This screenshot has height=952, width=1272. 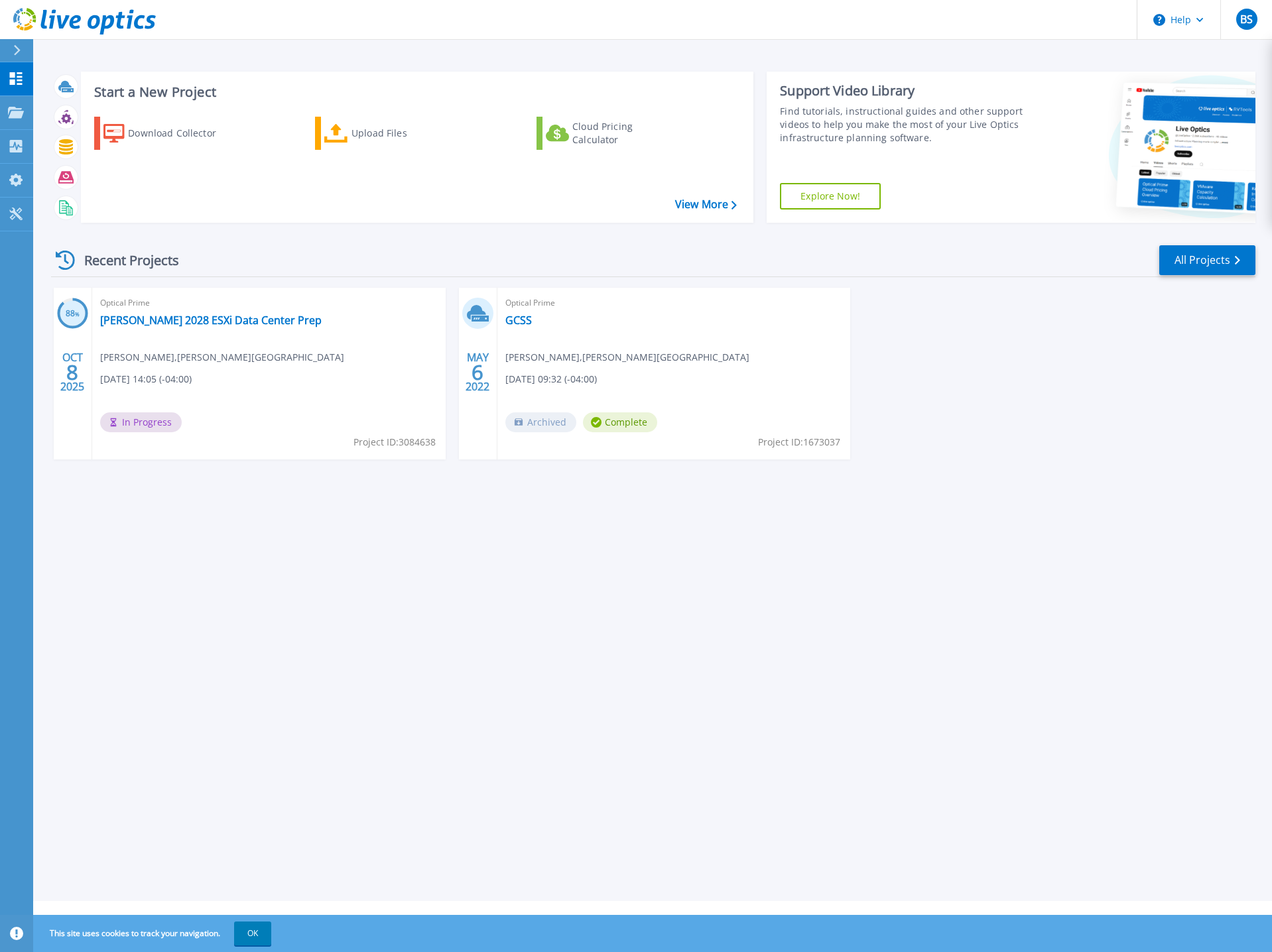 What do you see at coordinates (168, 133) in the screenshot?
I see `a: Download Collector` at bounding box center [168, 133].